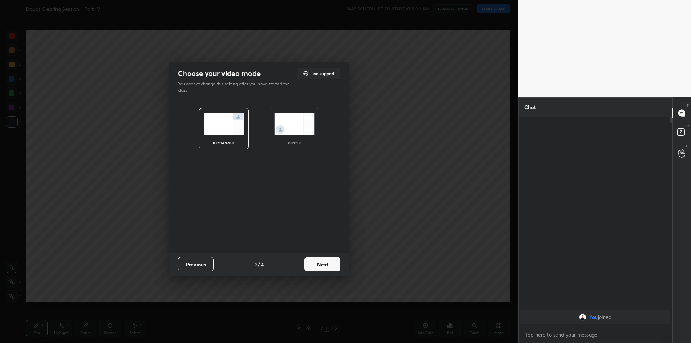  What do you see at coordinates (256, 264) in the screenshot?
I see `h4: 2` at bounding box center [256, 264].